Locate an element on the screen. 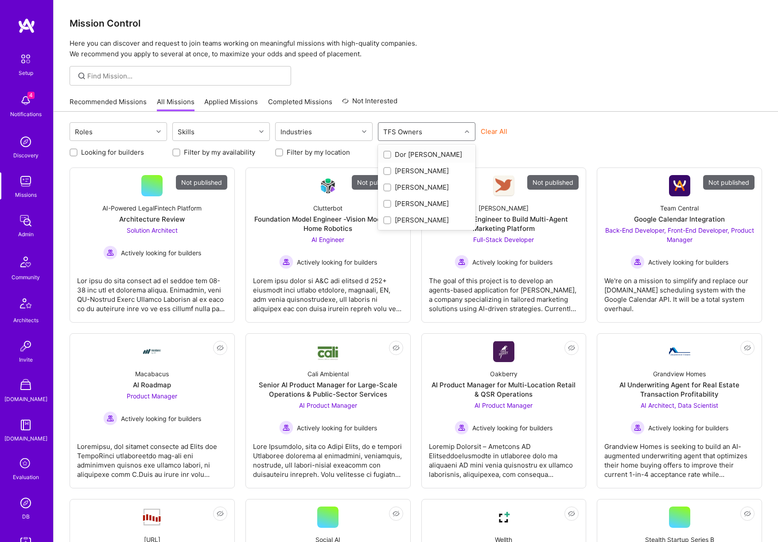 The image size is (778, 542). i: icon SearchGrey is located at coordinates (81, 76).